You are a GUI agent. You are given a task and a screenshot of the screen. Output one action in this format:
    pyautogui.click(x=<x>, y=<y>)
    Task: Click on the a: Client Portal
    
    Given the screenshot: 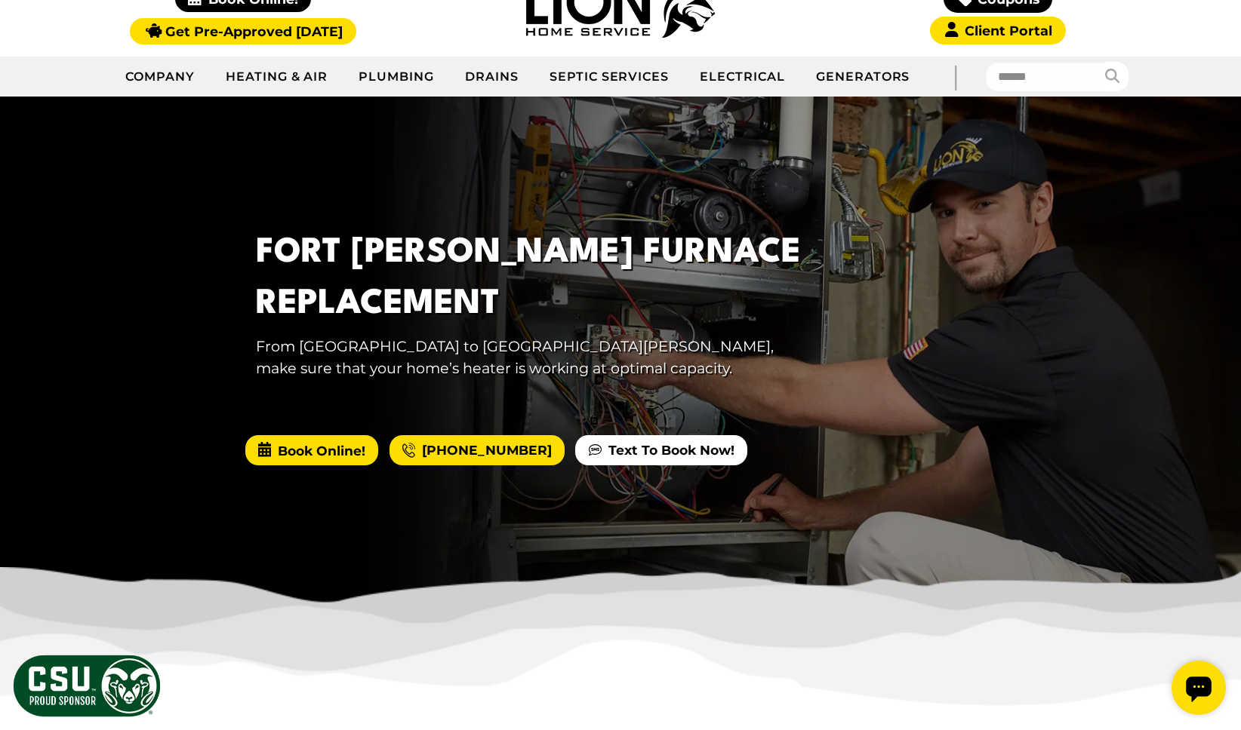 What is the action you would take?
    pyautogui.click(x=998, y=30)
    